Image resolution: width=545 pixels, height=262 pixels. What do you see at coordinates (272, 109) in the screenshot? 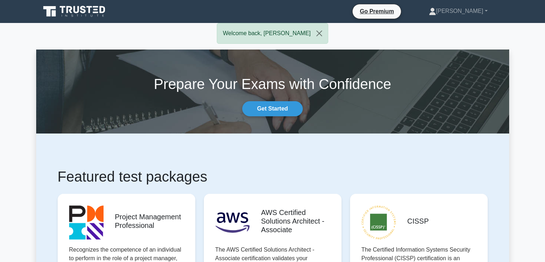
I see `a: Get Started` at bounding box center [272, 109].